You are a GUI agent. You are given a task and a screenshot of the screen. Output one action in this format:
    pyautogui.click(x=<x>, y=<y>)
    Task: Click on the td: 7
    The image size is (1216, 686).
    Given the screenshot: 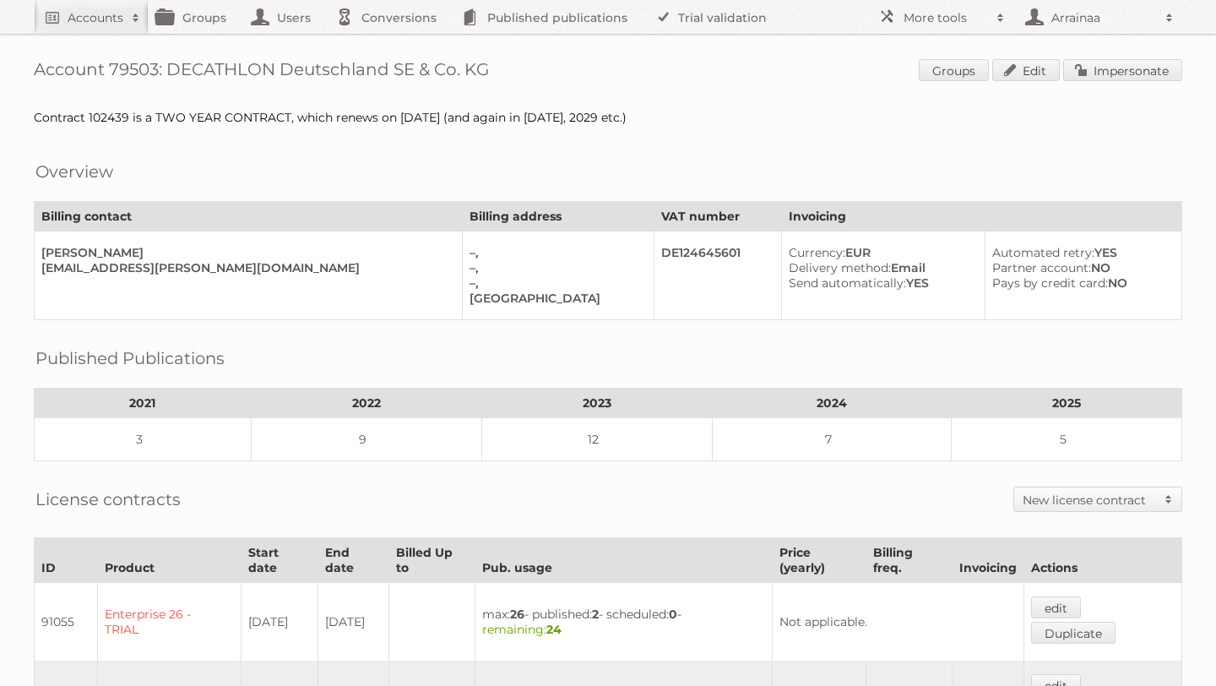 What is the action you would take?
    pyautogui.click(x=832, y=439)
    